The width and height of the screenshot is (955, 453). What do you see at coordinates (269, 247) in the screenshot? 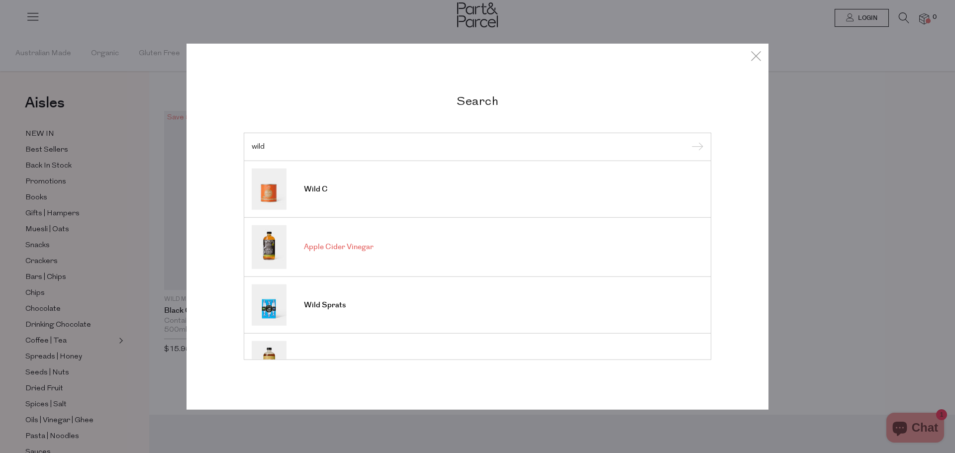
I see `img: Apple Cider Vinegar` at bounding box center [269, 247].